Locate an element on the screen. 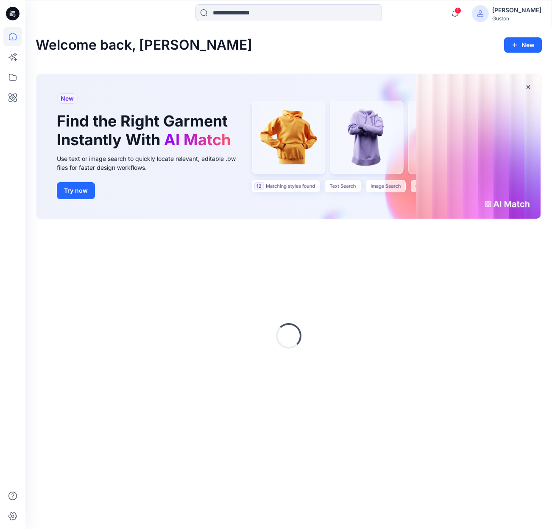 Image resolution: width=552 pixels, height=529 pixels. span: 1 is located at coordinates (458, 11).